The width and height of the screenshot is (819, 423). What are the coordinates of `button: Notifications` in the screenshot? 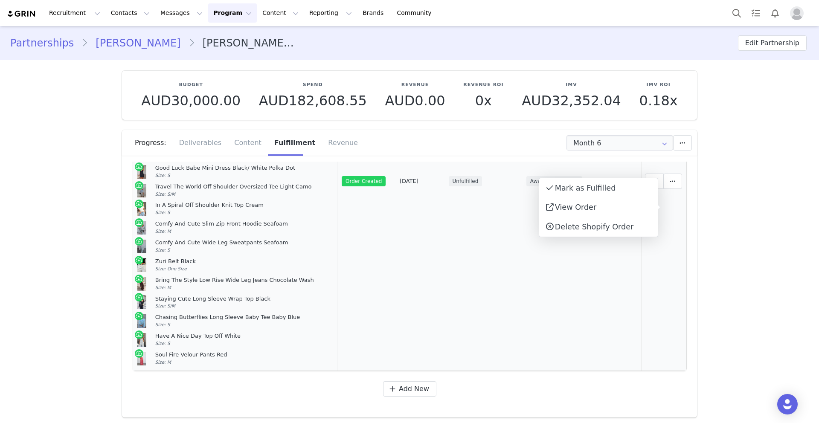 It's located at (775, 13).